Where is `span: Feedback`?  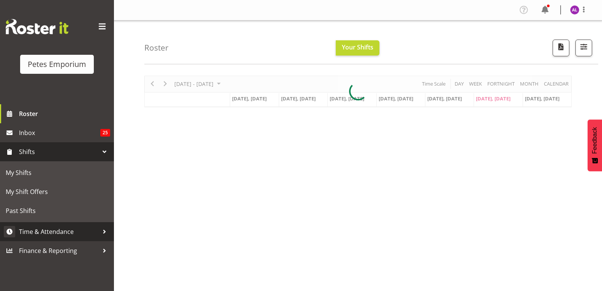 span: Feedback is located at coordinates (595, 140).